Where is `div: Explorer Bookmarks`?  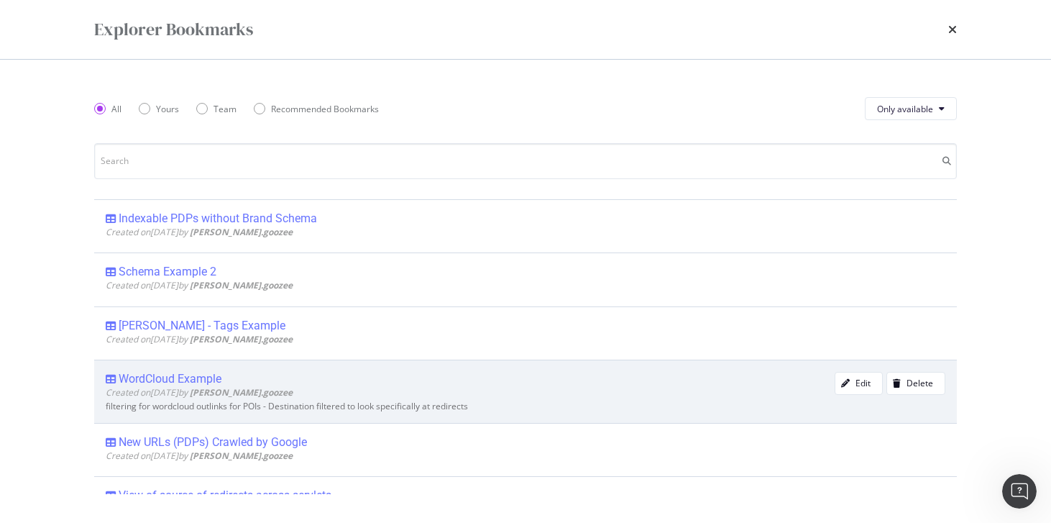
div: Explorer Bookmarks is located at coordinates (173, 29).